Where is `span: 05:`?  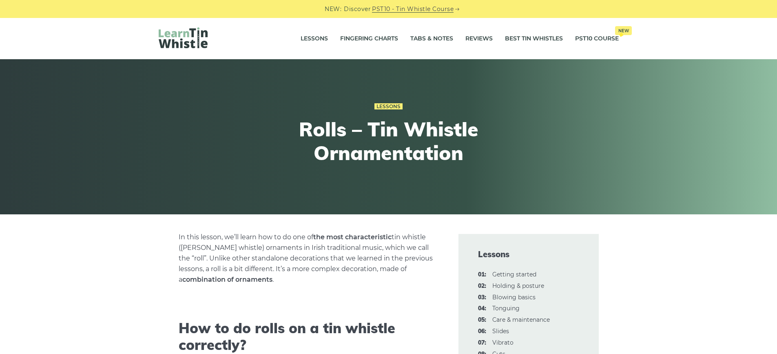
span: 05: is located at coordinates (482, 320).